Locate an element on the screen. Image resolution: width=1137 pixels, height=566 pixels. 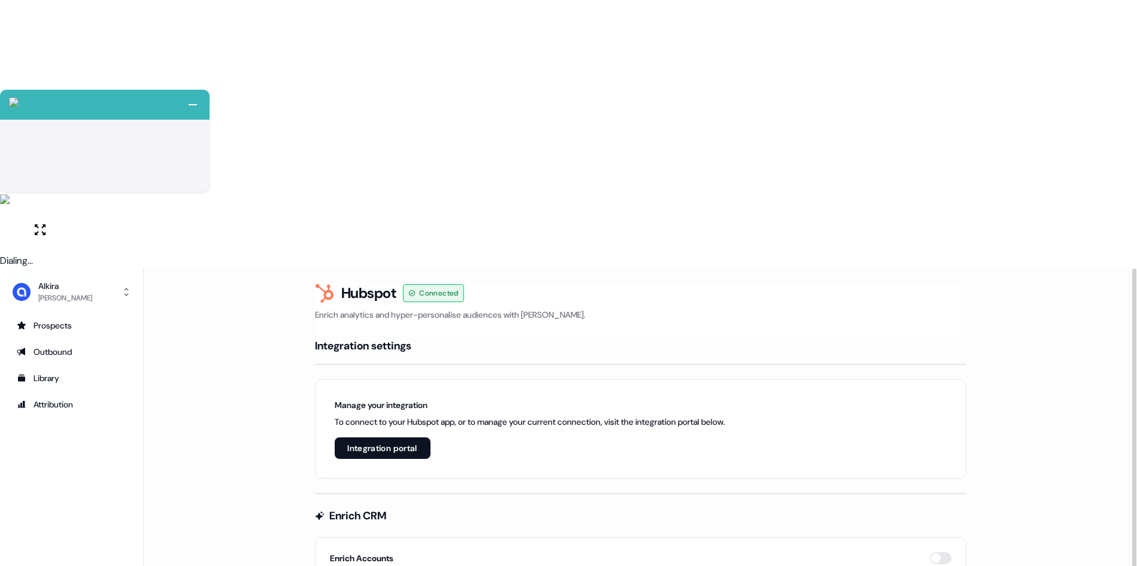
img: callcloud-icon-white-35.svg is located at coordinates (14, 102).